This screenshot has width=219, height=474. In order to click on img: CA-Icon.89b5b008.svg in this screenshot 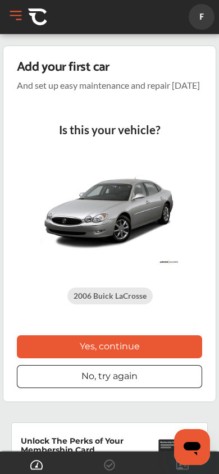, I will do `click(38, 17)`.